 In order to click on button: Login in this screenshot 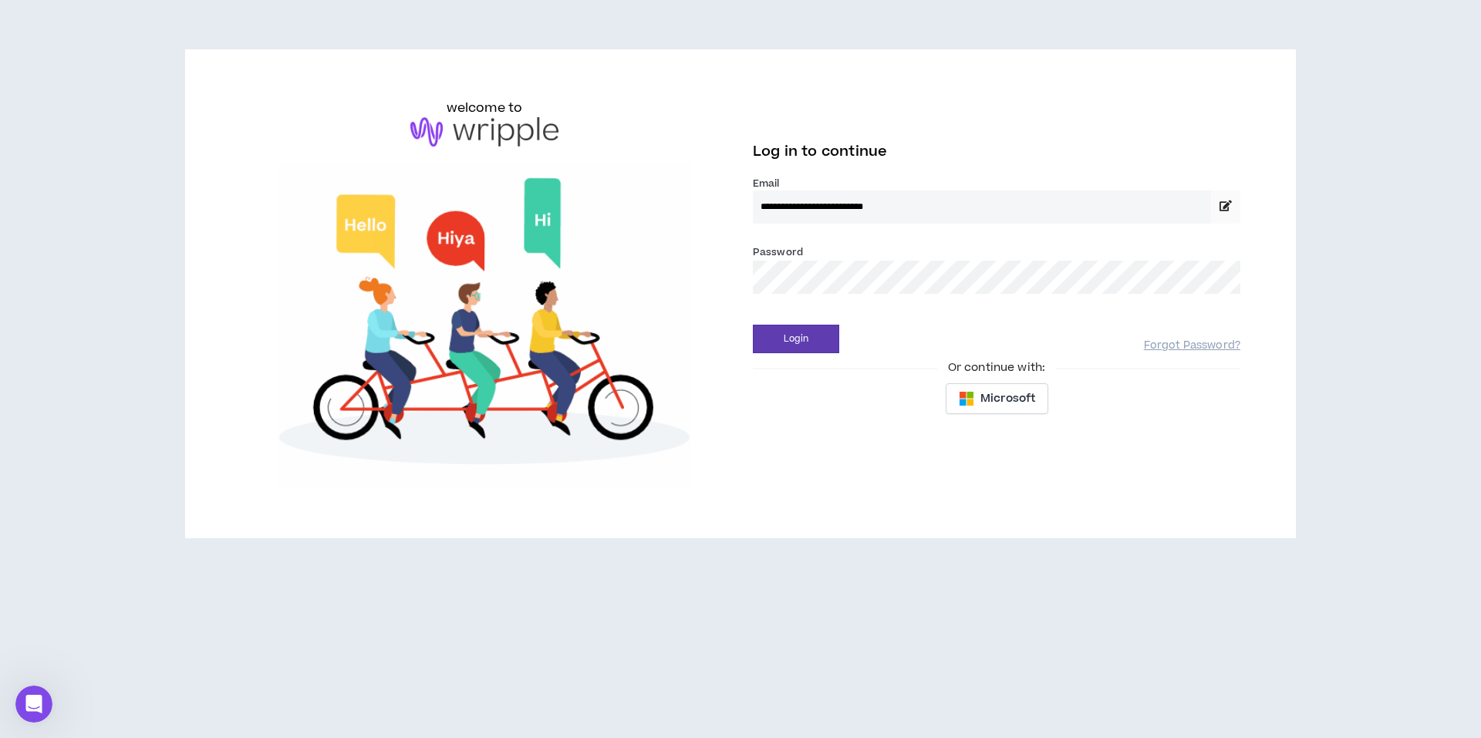, I will do `click(796, 339)`.